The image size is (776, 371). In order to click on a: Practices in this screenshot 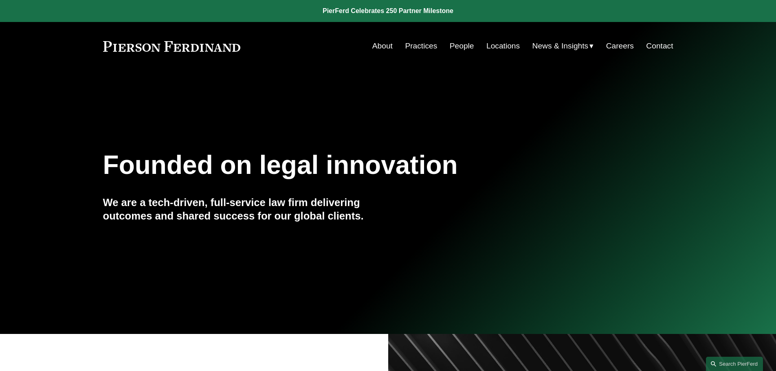, I will do `click(421, 46)`.